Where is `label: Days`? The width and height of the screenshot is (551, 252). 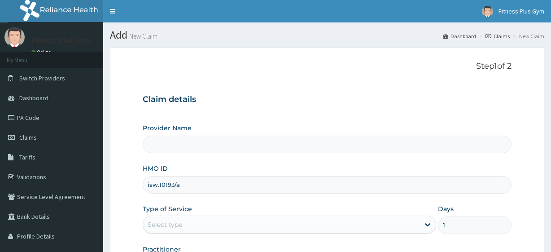
label: Days is located at coordinates (445, 208).